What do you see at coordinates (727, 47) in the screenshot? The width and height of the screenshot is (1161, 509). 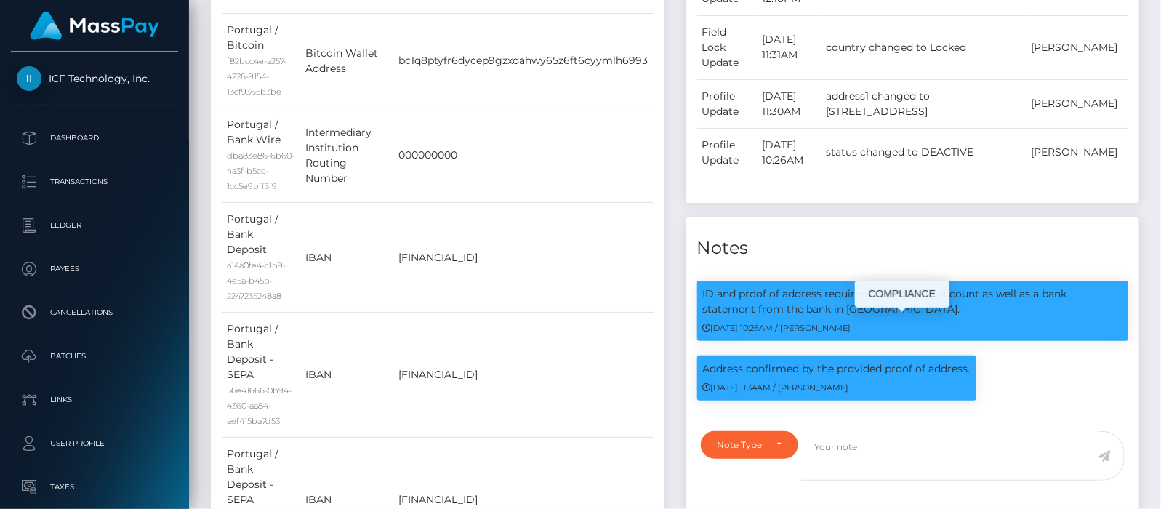 I see `td: Field Lock Update` at bounding box center [727, 47].